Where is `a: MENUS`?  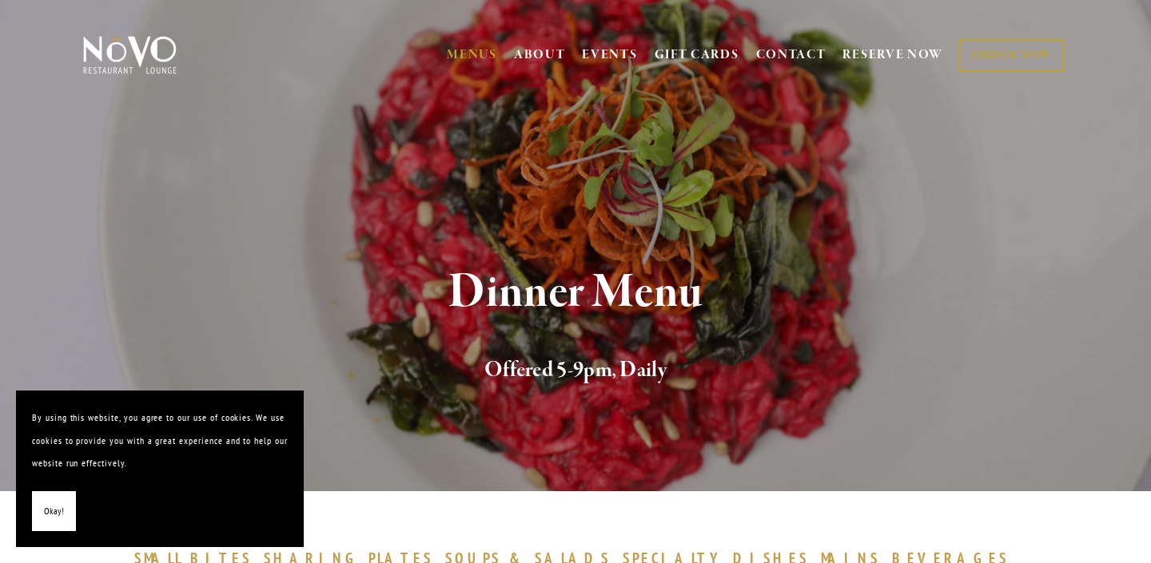 a: MENUS is located at coordinates (471, 55).